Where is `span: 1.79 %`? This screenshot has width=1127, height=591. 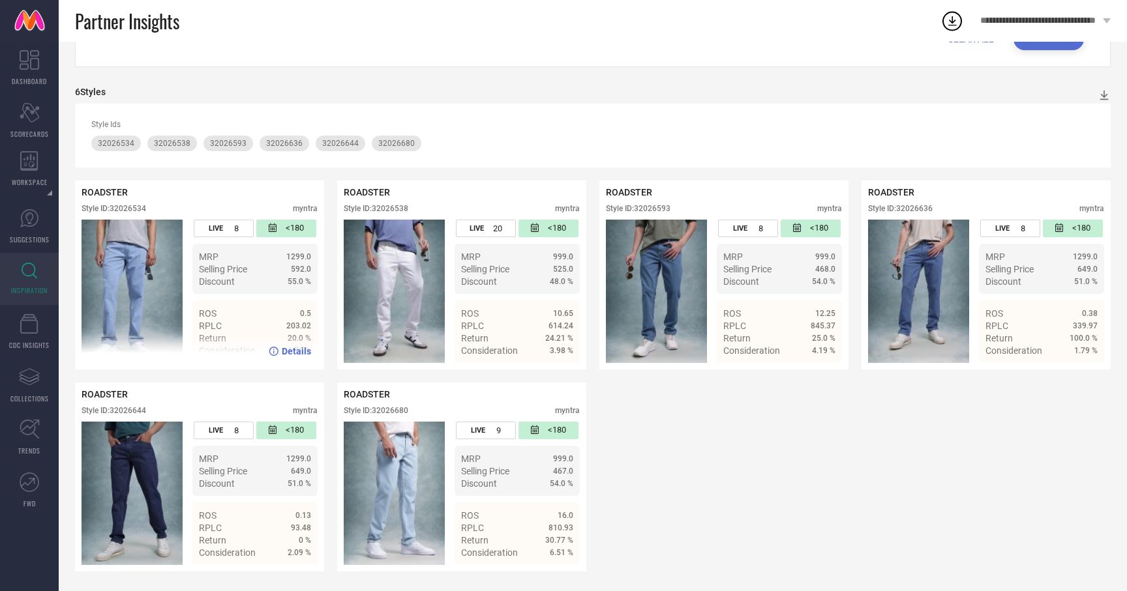
span: 1.79 % is located at coordinates (1086, 351).